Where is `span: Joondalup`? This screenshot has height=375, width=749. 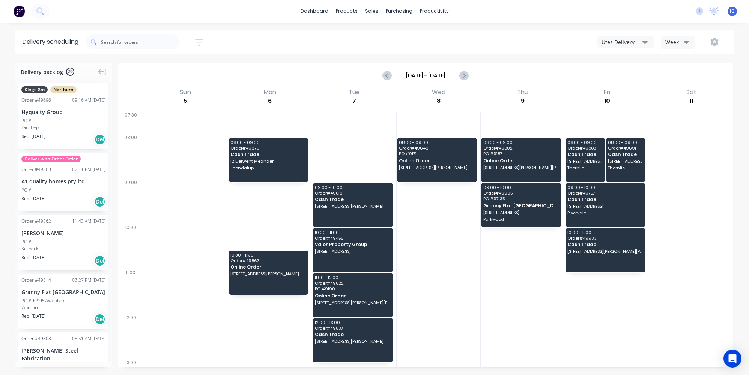 span: Joondalup is located at coordinates (268, 168).